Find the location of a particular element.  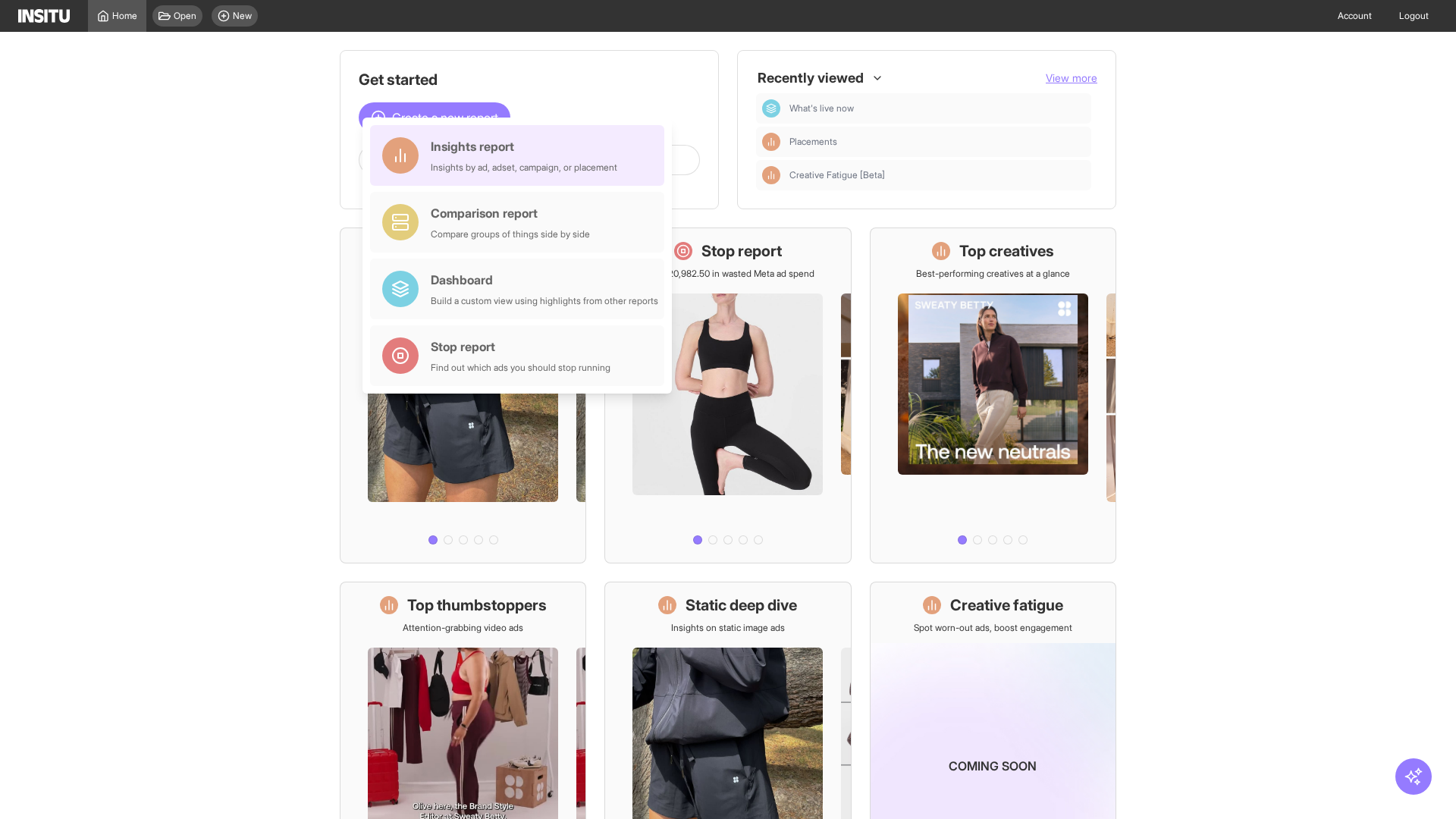

button: Create a new report is located at coordinates (434, 117).